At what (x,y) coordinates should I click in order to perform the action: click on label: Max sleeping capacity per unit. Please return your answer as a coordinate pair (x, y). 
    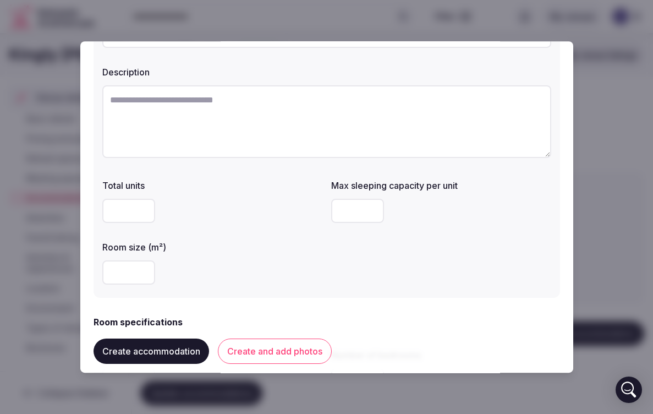
    Looking at the image, I should click on (441, 185).